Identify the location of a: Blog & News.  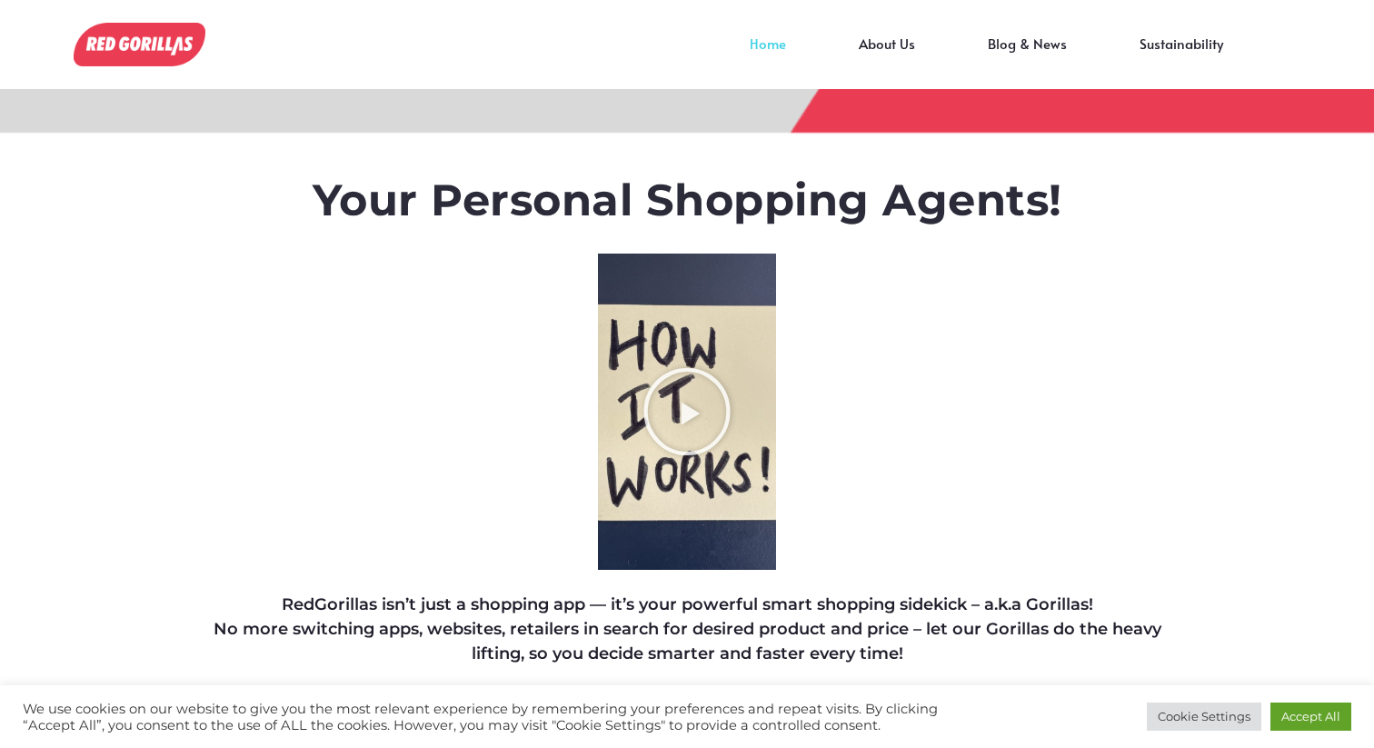
(1027, 57).